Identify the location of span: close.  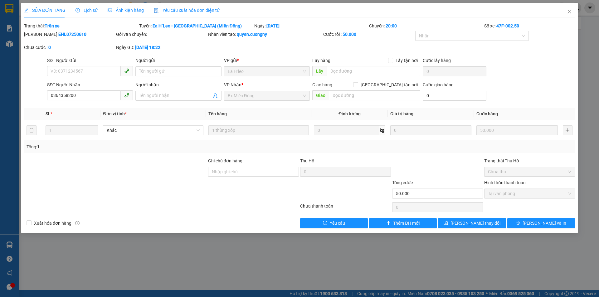
(569, 12).